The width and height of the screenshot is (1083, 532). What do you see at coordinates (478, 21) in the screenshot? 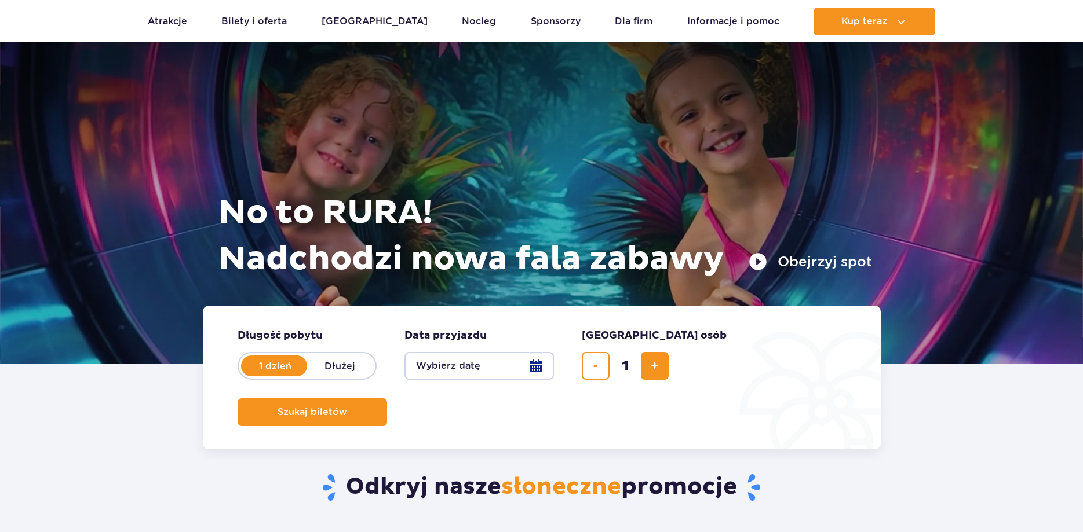
I see `a: Nocleg` at bounding box center [478, 21].